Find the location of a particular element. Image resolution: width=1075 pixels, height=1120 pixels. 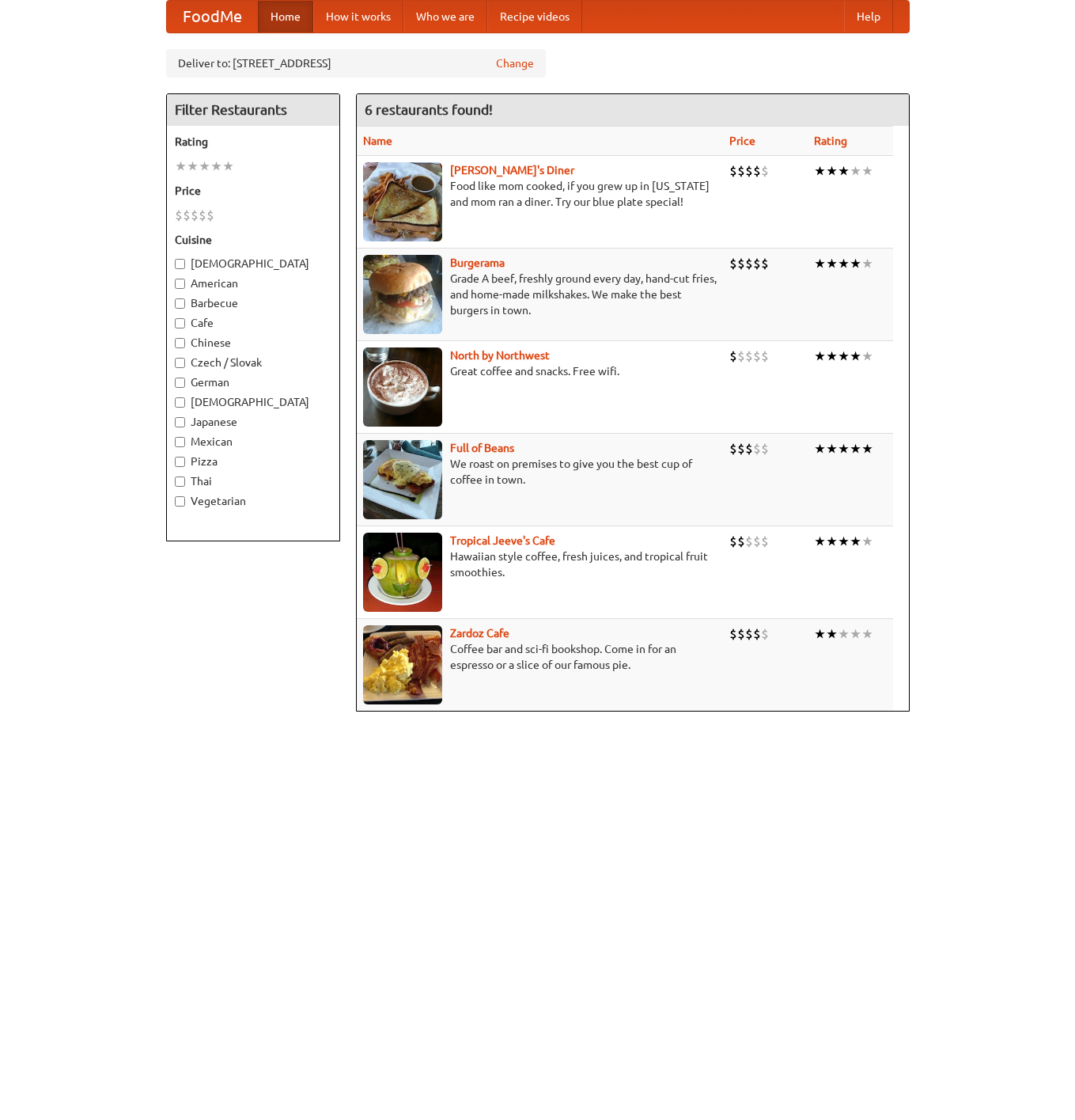

h5: Price is located at coordinates (253, 191).